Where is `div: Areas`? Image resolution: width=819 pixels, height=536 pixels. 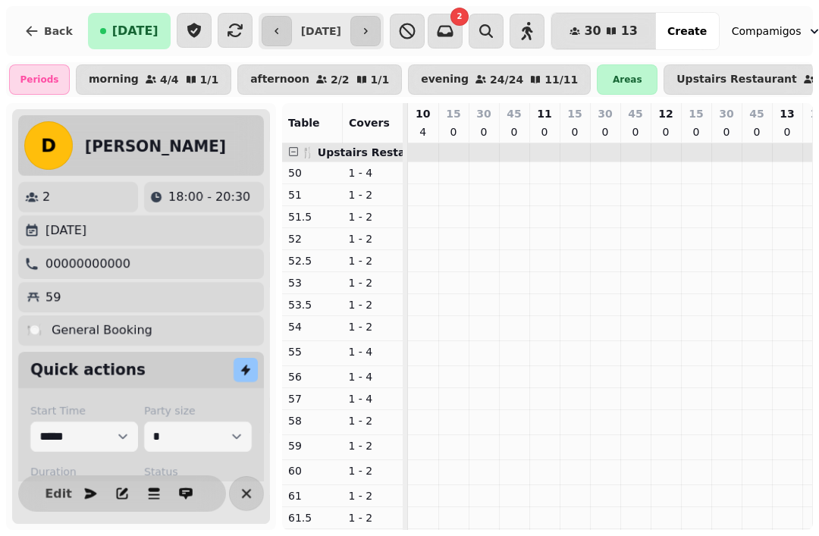 div: Areas is located at coordinates (628, 80).